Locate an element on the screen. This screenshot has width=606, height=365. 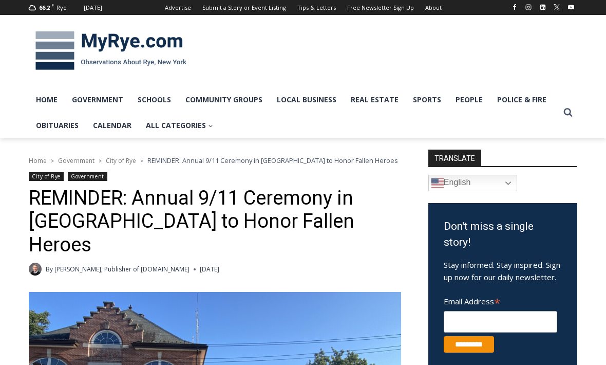
strong: TRANSLATE is located at coordinates (454, 158).